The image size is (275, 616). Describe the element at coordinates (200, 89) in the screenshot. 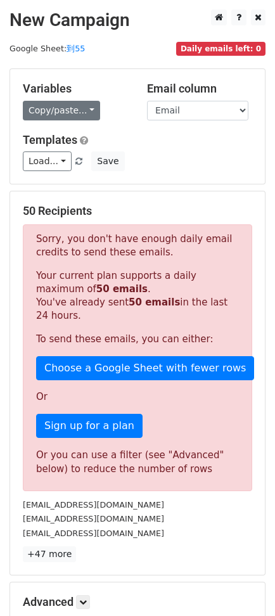

I see `h5: Email column` at that location.